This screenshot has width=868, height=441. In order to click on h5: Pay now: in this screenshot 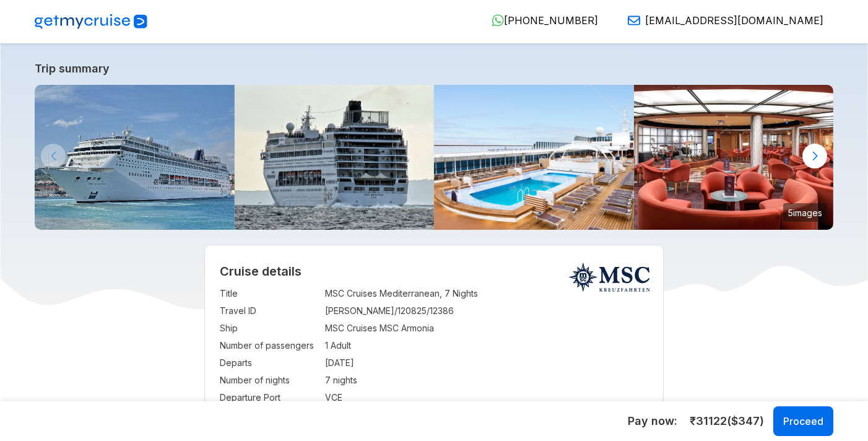, I will do `click(653, 421)`.